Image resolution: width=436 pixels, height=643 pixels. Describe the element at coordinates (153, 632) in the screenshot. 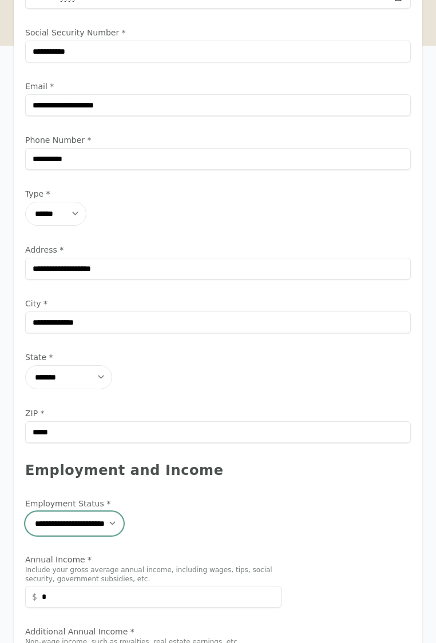

I see `label: Additional Annual Income *` at that location.